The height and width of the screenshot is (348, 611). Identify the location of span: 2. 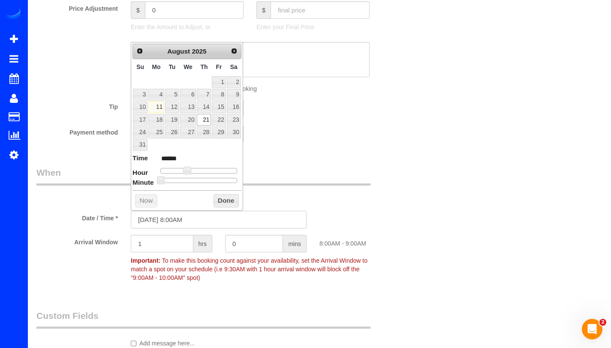
(603, 322).